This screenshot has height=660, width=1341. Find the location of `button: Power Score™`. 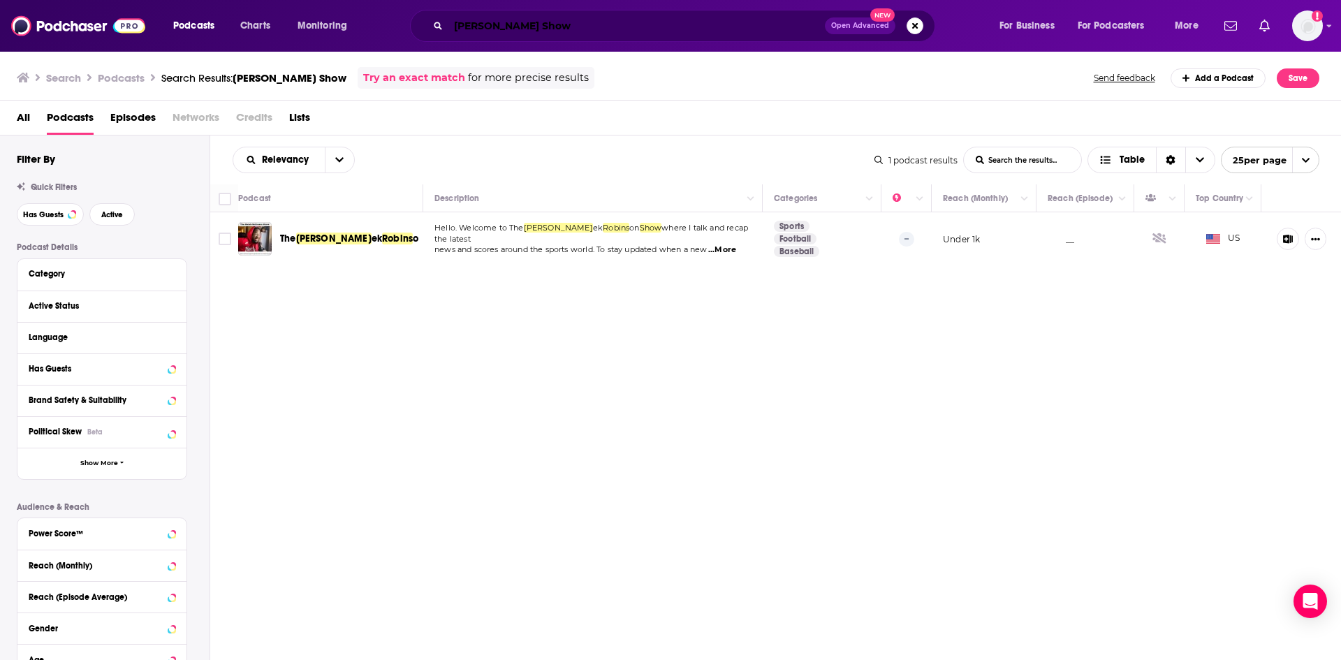

button: Power Score™ is located at coordinates (102, 532).